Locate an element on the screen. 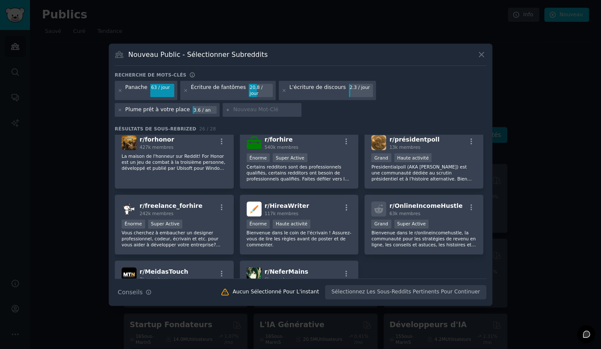  img: Conseil présidentiel is located at coordinates (379, 143).